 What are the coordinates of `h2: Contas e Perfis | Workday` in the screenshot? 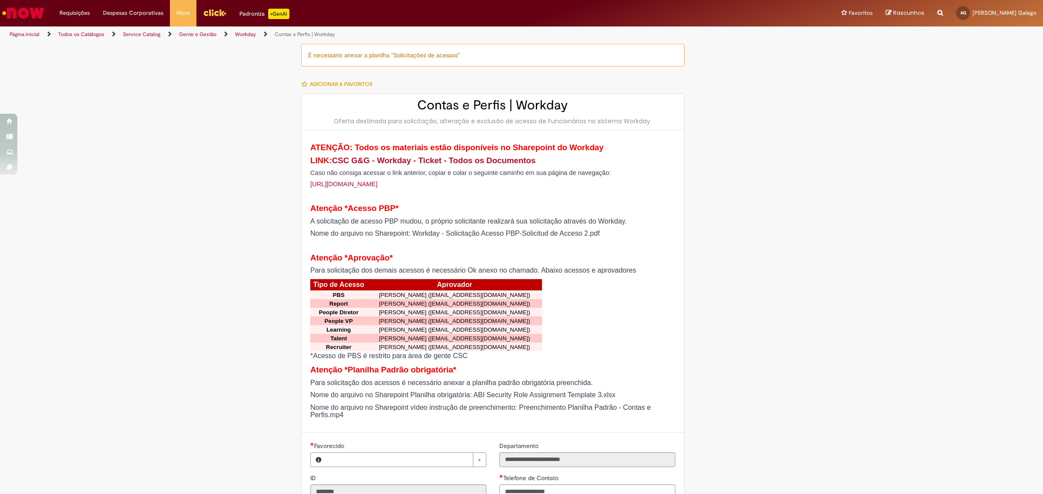 It's located at (493, 105).